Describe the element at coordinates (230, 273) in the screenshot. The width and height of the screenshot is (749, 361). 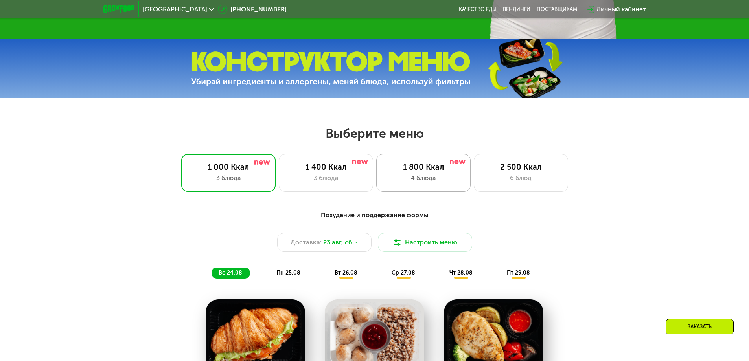
I see `span: вс 24.08` at that location.